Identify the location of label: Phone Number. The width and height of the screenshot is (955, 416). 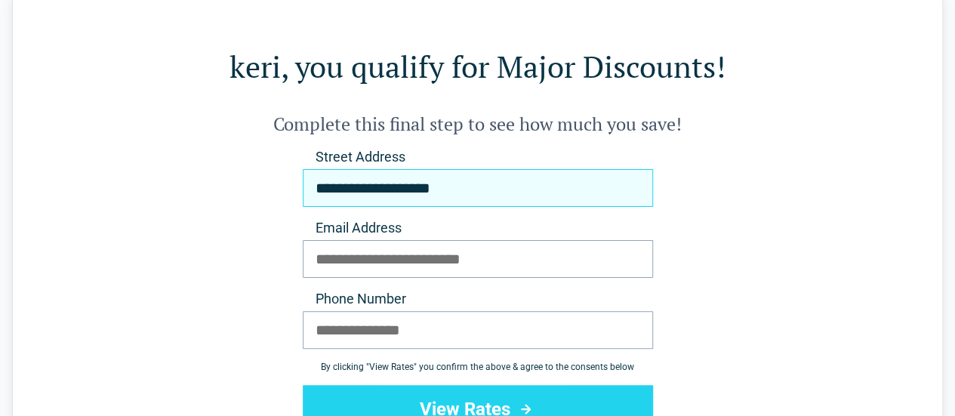
(478, 299).